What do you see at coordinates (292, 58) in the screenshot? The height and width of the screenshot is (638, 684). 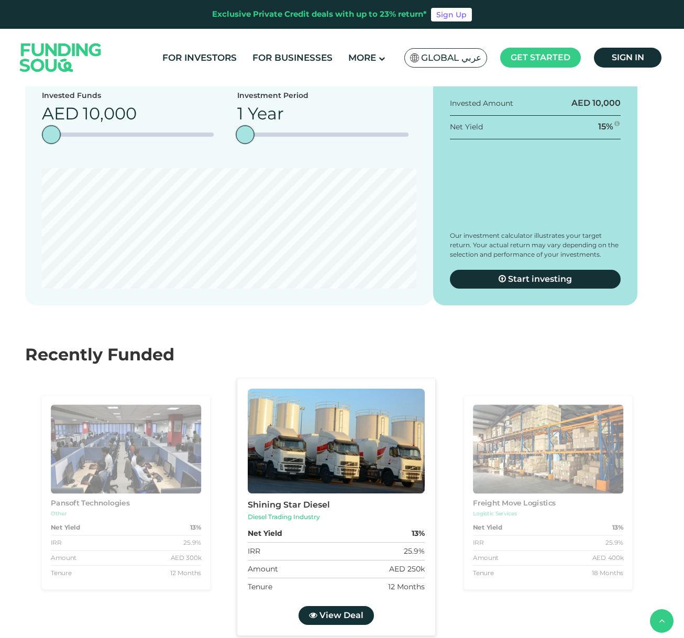 I see `a: For Businesses` at bounding box center [292, 58].